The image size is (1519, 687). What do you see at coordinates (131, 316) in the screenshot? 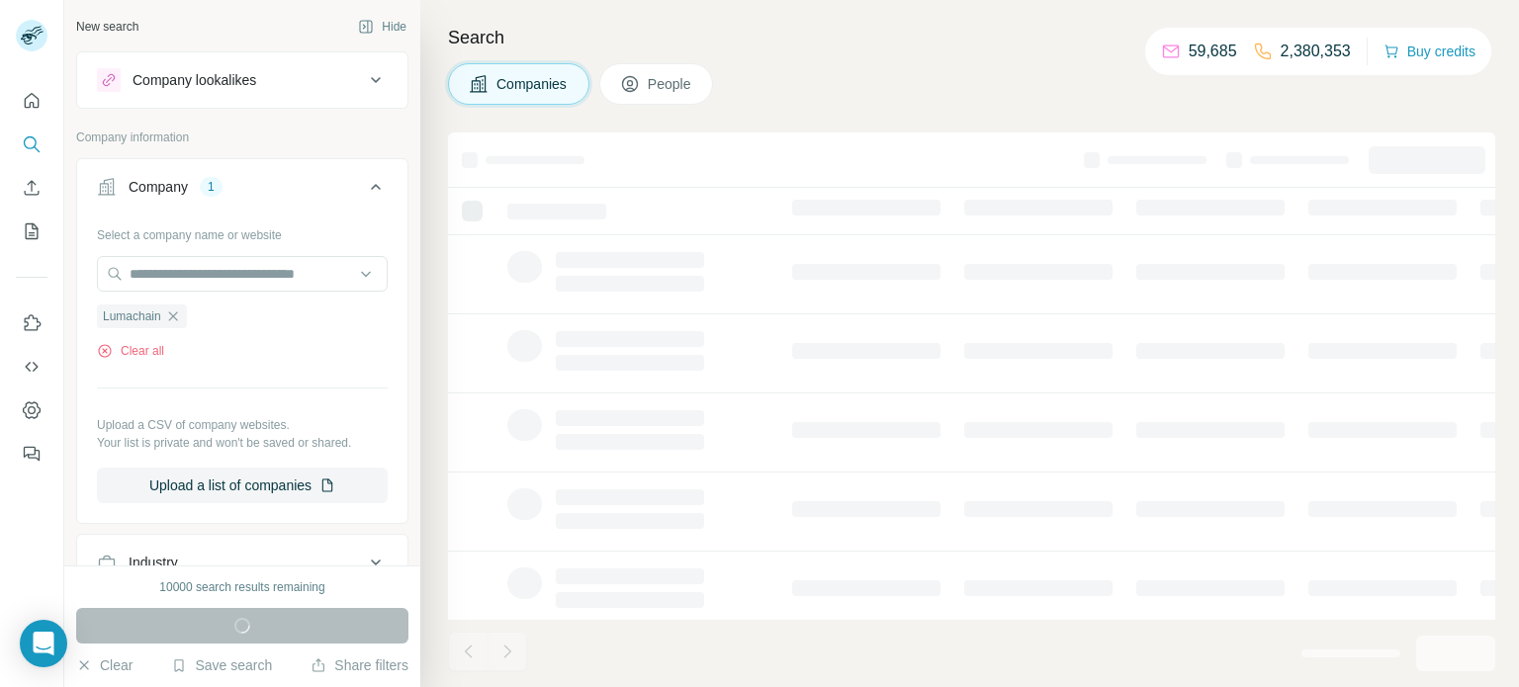
I see `span: Lumachain` at bounding box center [131, 316].